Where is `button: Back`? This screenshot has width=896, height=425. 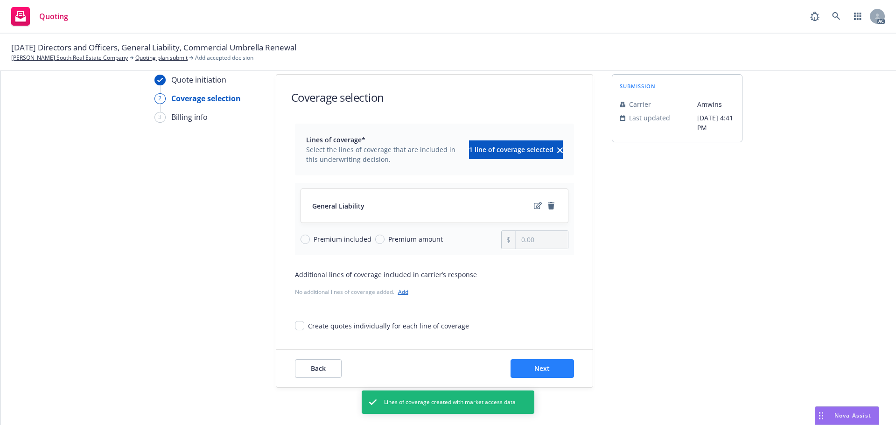
button: Back is located at coordinates (318, 369).